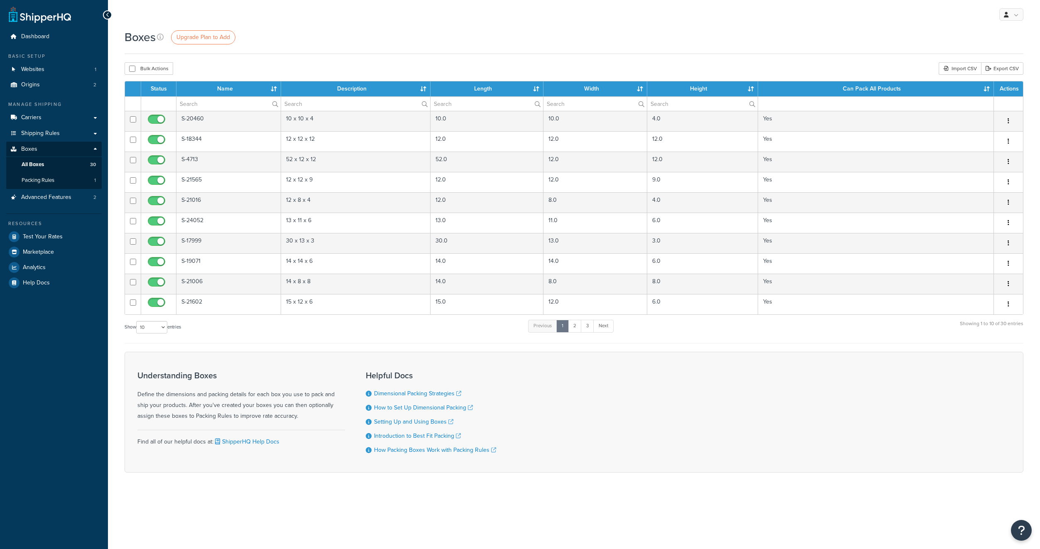 The image size is (1040, 549). Describe the element at coordinates (203, 37) in the screenshot. I see `span: Upgrade Plan to Add` at that location.